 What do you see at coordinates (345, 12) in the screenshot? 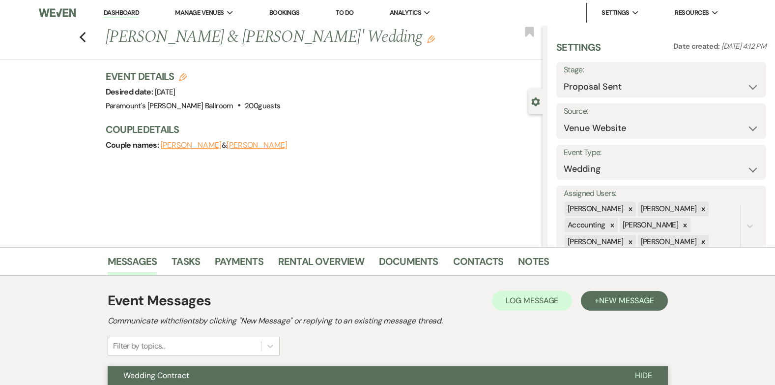
I see `a: To Do` at bounding box center [345, 12].